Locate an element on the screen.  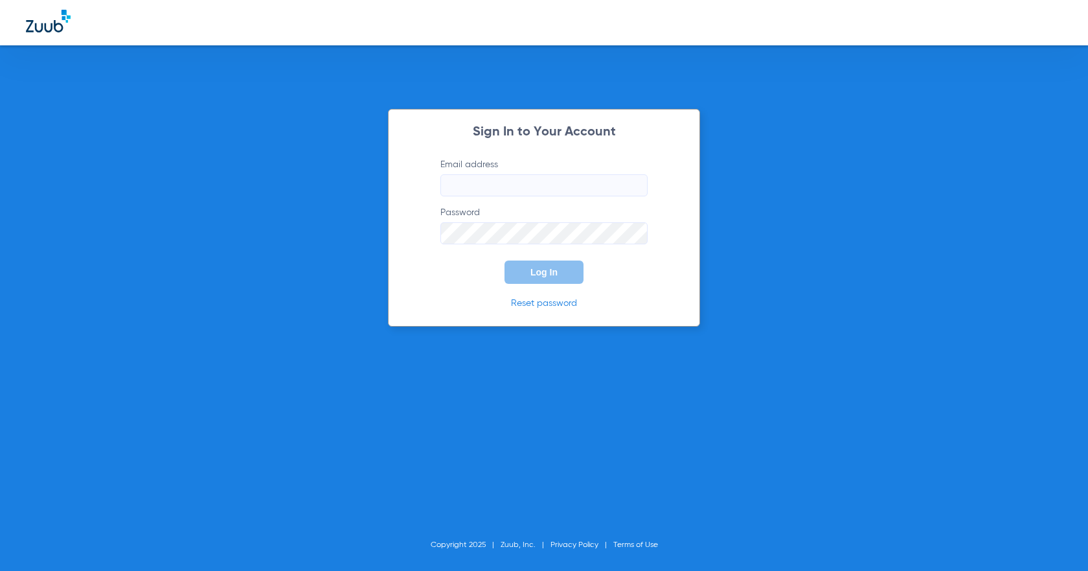
button: Log In is located at coordinates (544, 272).